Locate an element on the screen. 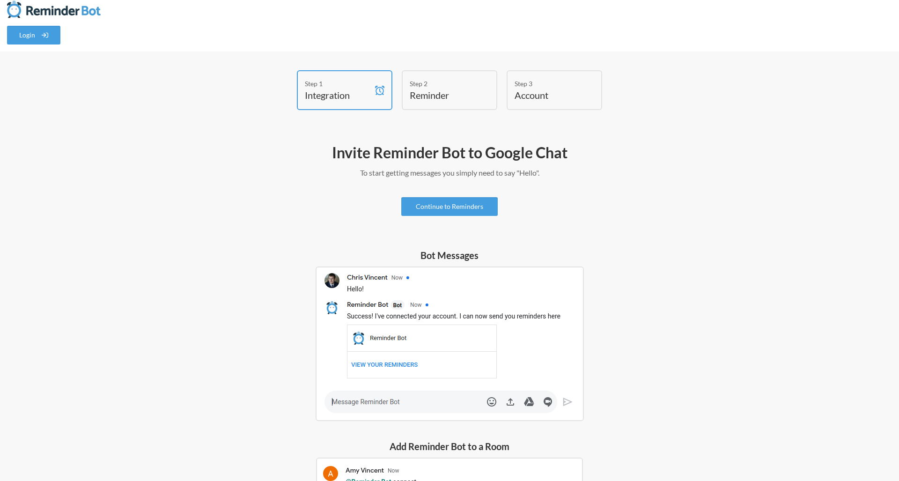 The width and height of the screenshot is (899, 481). h4: Reminder is located at coordinates (443, 95).